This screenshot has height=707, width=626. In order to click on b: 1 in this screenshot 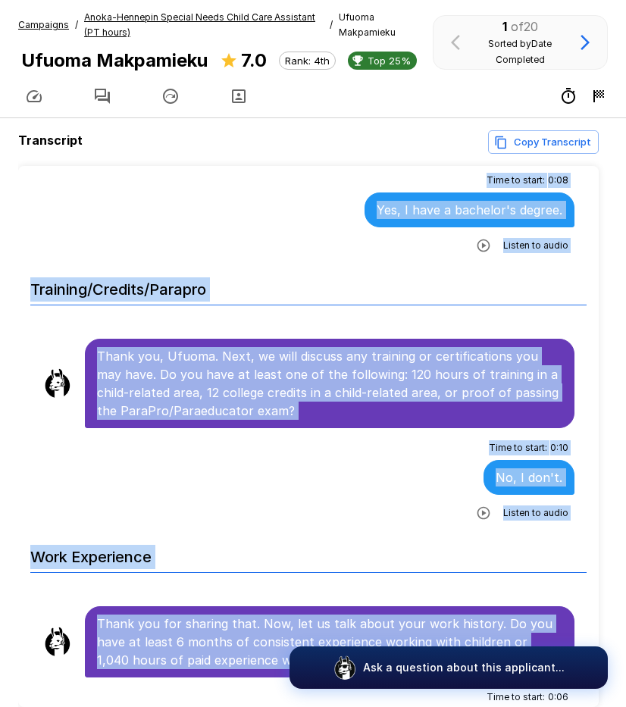, I will do `click(505, 27)`.